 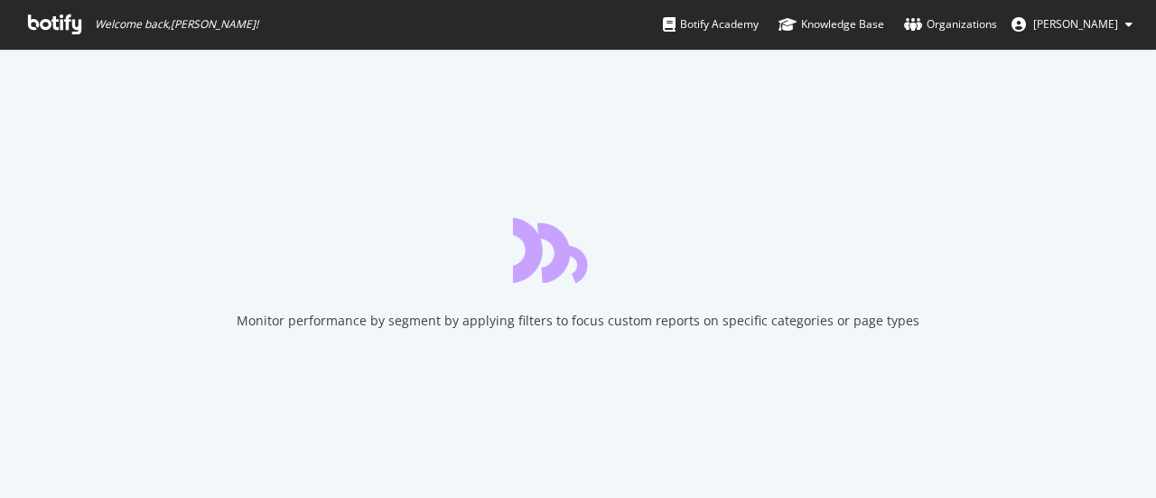 I want to click on div: Botify Academy, so click(x=711, y=24).